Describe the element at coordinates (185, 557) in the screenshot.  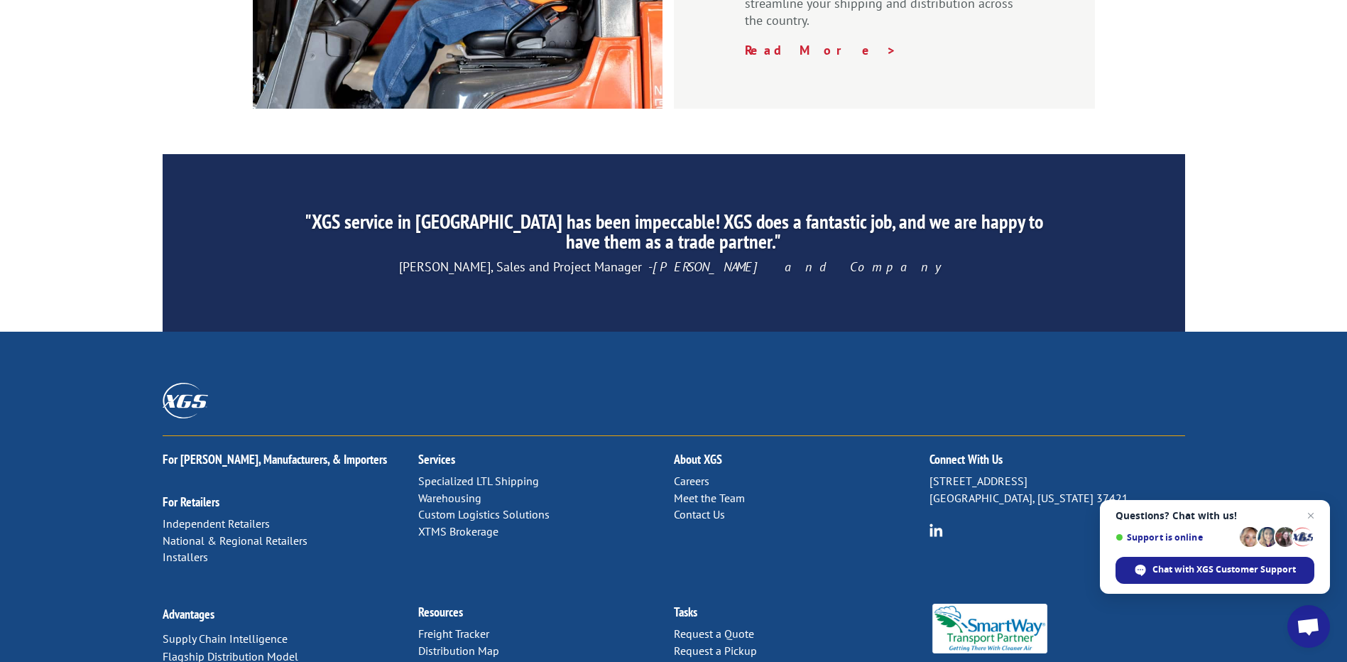
I see `a: Installers` at that location.